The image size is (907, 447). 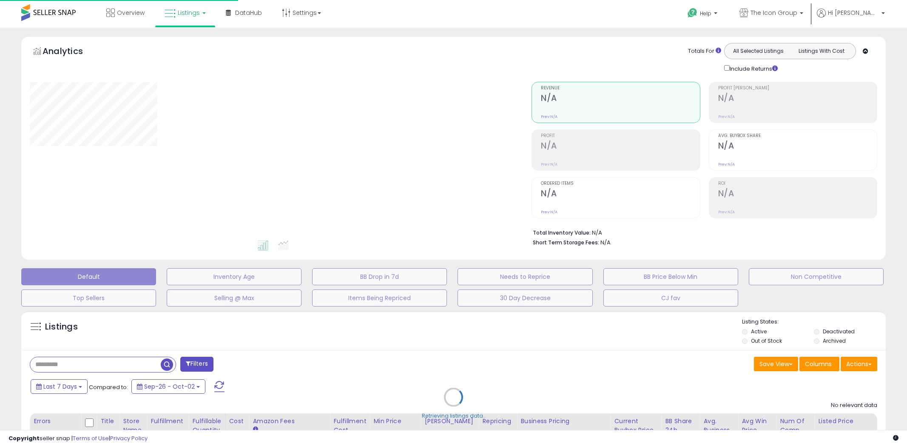 What do you see at coordinates (88, 276) in the screenshot?
I see `button: Default` at bounding box center [88, 276].